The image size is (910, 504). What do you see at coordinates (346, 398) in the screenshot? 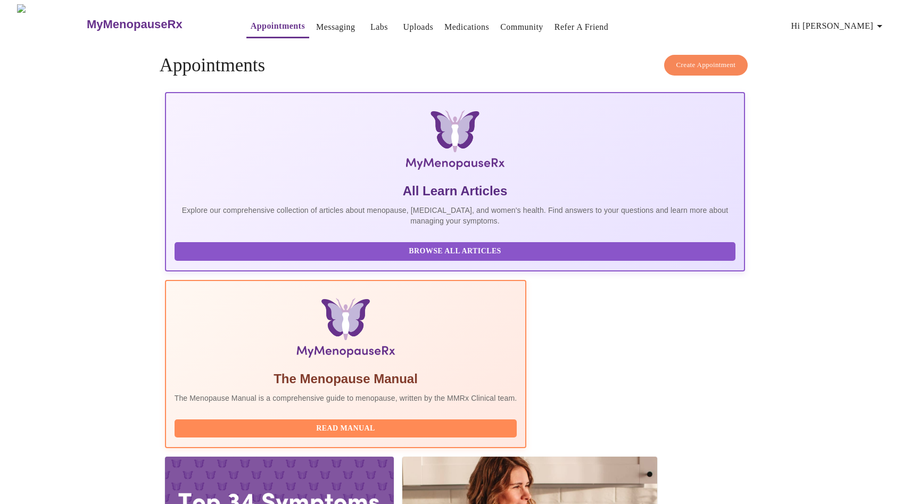
I see `p: The Menopause Manual is a comprehensive guide to menopause, written by the MMRx Clinical team.` at bounding box center [346, 398].